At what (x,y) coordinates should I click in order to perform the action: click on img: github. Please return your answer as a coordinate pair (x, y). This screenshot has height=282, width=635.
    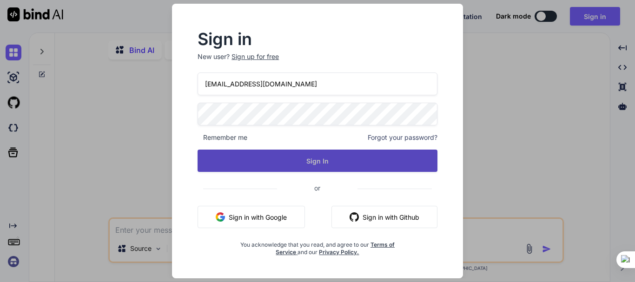
    Looking at the image, I should click on (354, 217).